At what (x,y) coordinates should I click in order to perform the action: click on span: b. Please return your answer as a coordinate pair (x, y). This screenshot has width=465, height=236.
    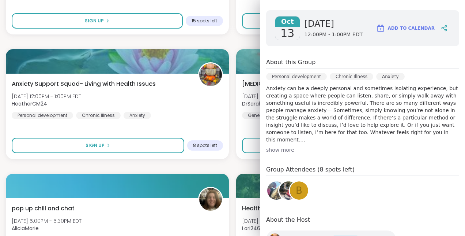
    Looking at the image, I should click on (299, 190).